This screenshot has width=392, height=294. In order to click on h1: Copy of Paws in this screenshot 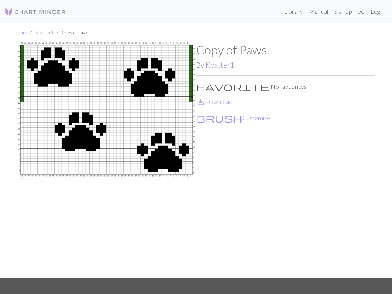, I will do `click(285, 50)`.